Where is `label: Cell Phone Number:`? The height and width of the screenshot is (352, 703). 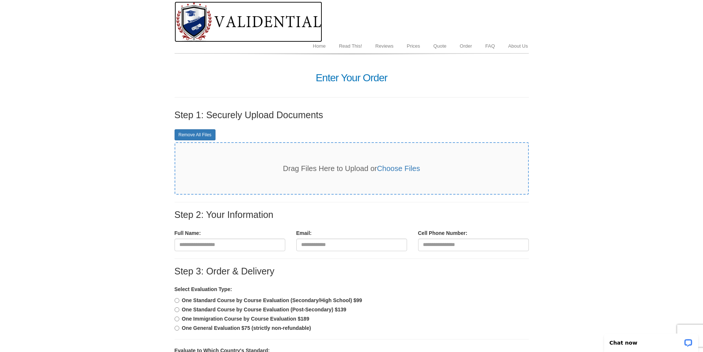 label: Cell Phone Number: is located at coordinates (443, 233).